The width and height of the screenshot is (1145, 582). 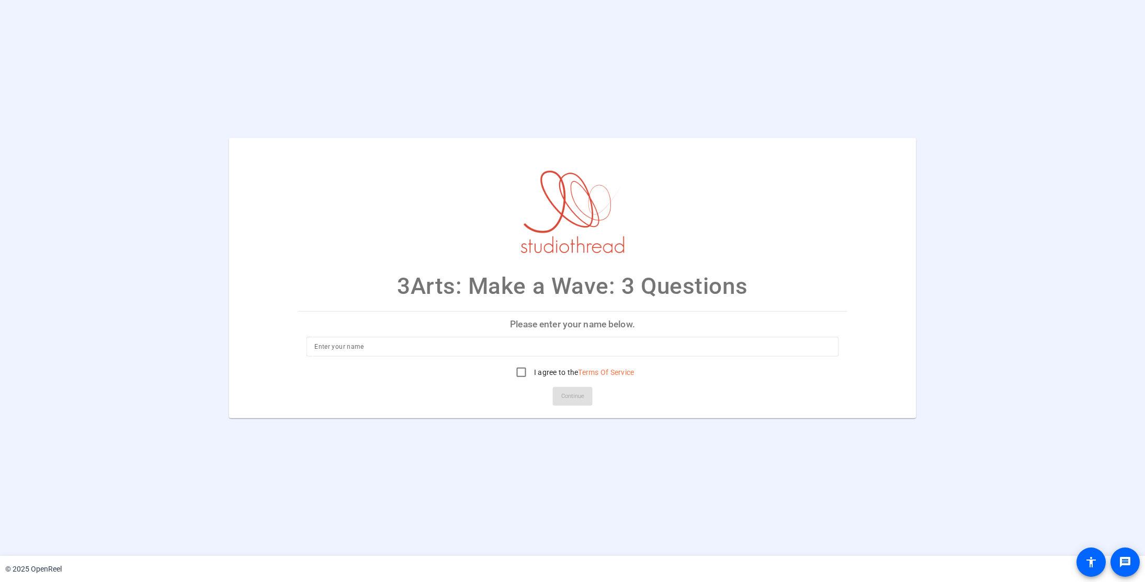 I want to click on p: Please enter your name below., so click(x=572, y=324).